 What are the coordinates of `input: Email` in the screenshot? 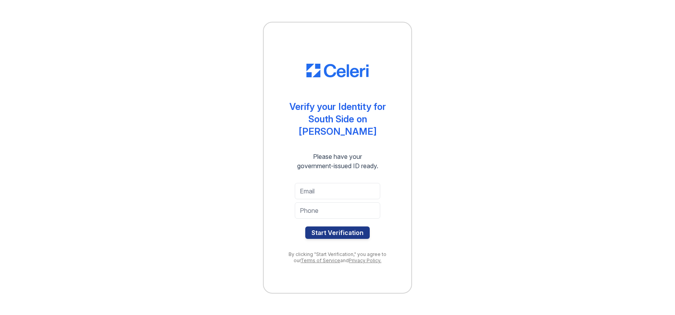 It's located at (337, 191).